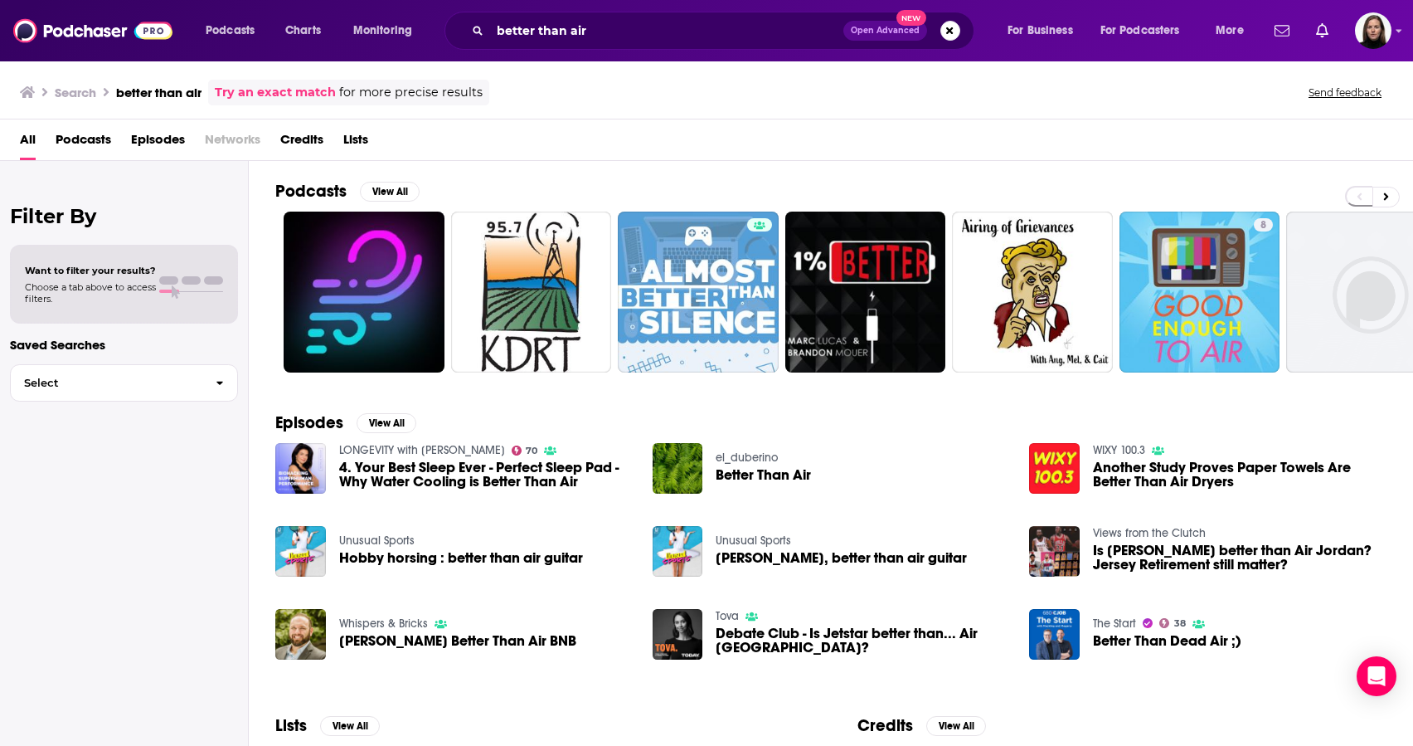  What do you see at coordinates (346, 422) in the screenshot?
I see `a: EpisodesView All` at bounding box center [346, 422].